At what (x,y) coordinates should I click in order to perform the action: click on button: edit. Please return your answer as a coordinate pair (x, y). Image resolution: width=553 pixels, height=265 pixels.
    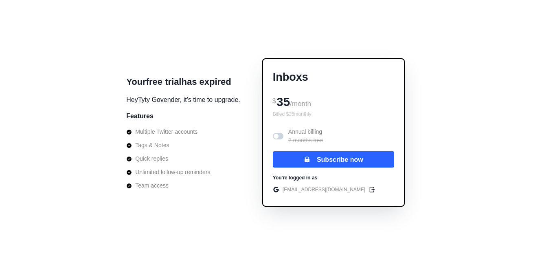
    Looking at the image, I should click on (372, 189).